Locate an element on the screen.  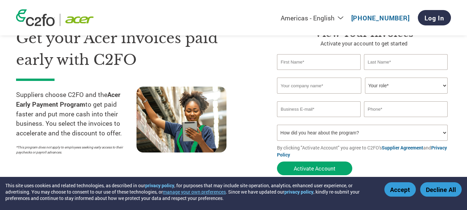
div: Invalid company name or company name is too long is located at coordinates (362, 96).